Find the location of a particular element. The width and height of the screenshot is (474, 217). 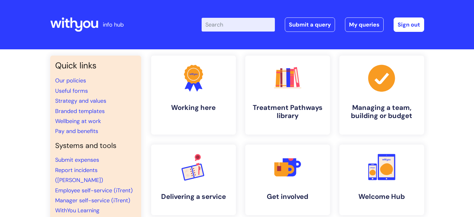

p: info hub is located at coordinates (113, 25).